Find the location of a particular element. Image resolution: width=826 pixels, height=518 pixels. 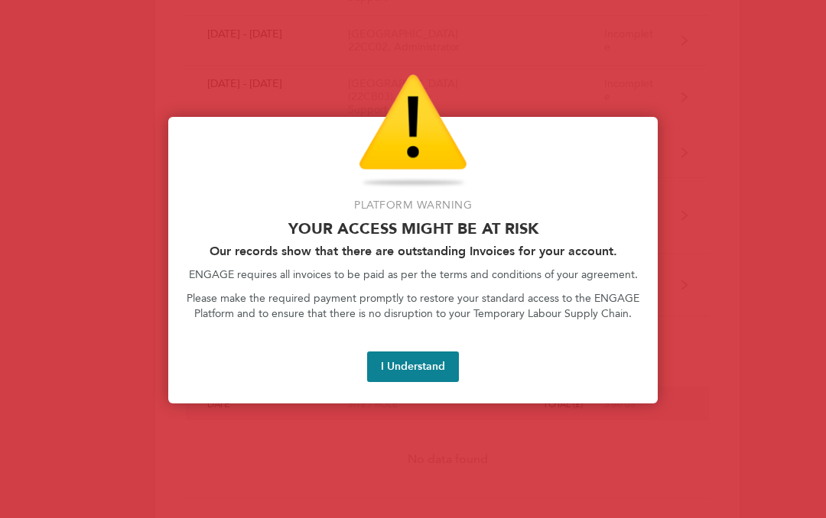

img: Warning Icon is located at coordinates (413, 132).